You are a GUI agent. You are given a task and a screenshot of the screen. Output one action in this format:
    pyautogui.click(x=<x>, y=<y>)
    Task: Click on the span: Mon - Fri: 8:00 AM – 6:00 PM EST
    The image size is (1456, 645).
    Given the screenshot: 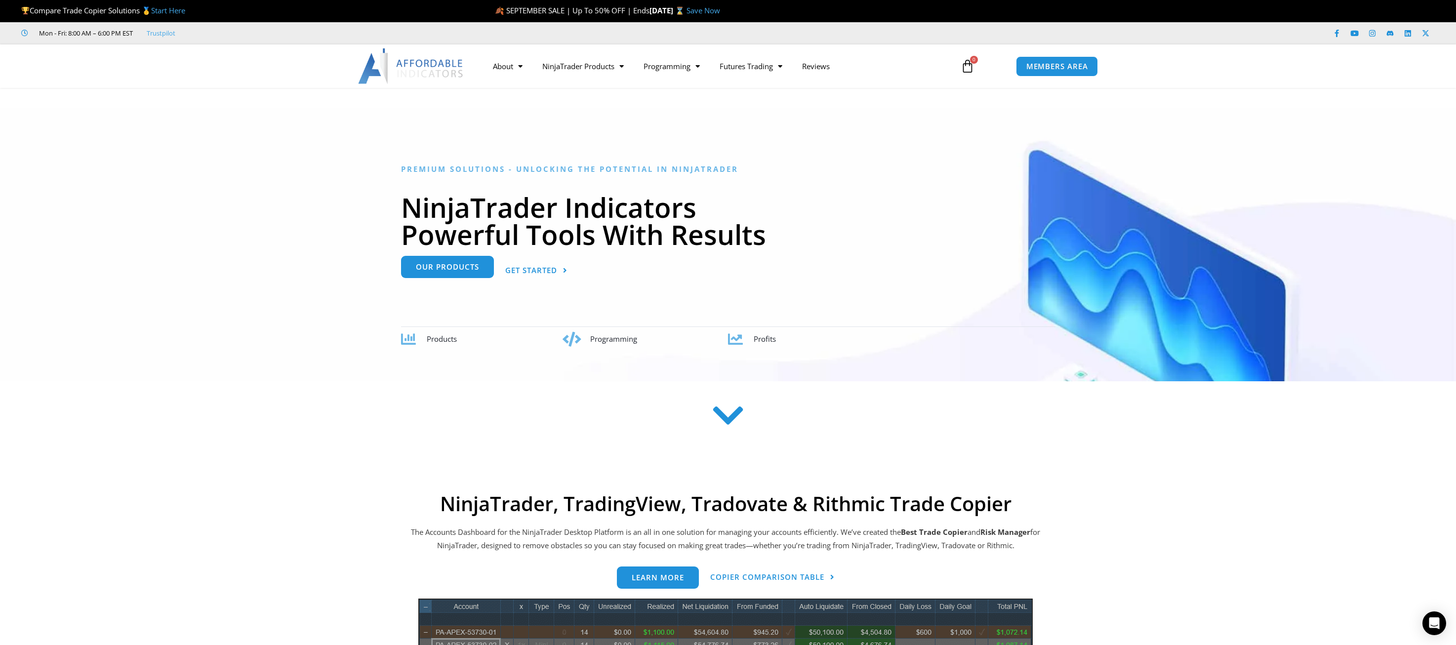 What is the action you would take?
    pyautogui.click(x=84, y=33)
    